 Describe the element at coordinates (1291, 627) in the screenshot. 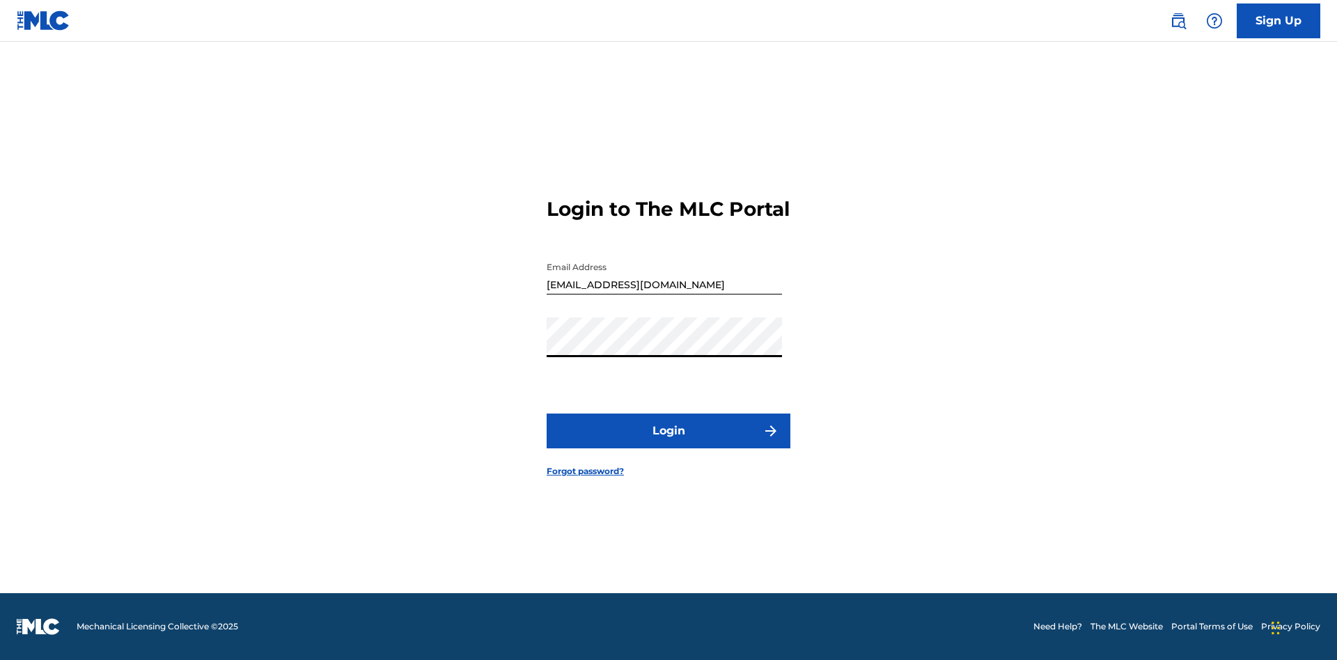

I see `a: Privacy Policy` at that location.